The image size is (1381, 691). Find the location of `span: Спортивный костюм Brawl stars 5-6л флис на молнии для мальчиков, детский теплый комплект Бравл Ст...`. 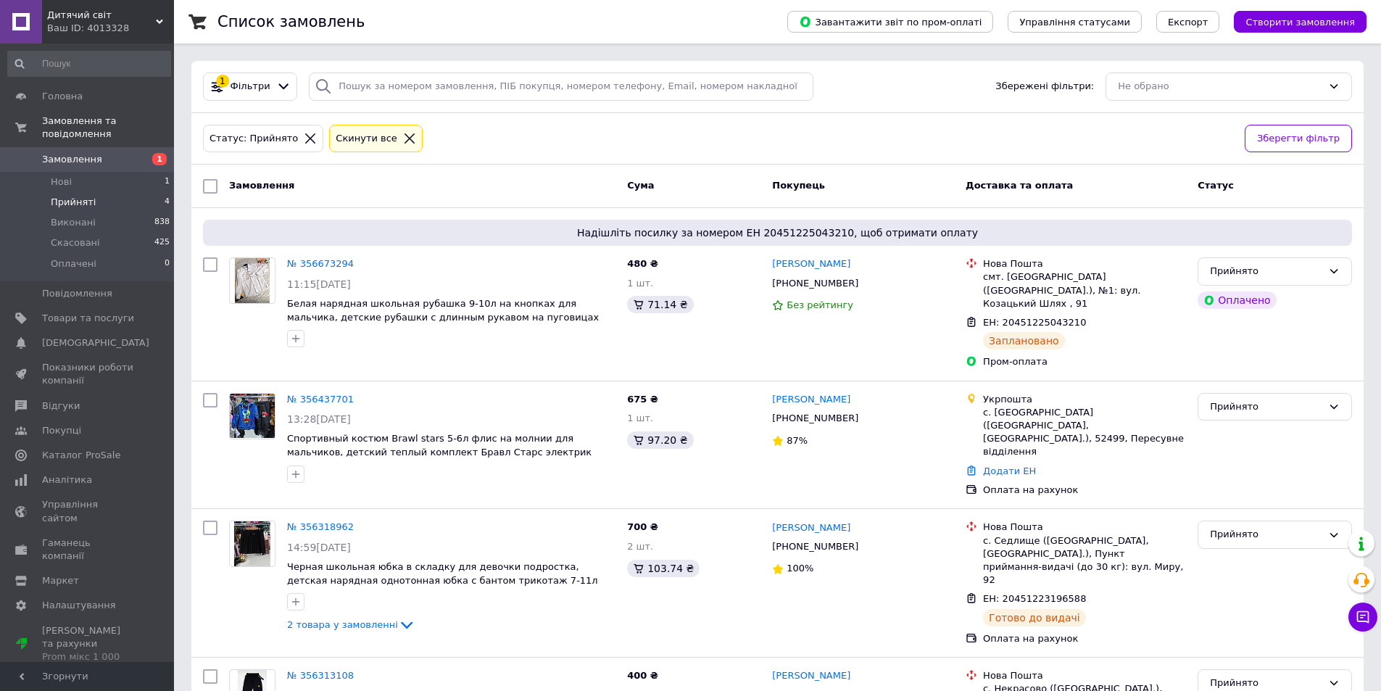

span: Спортивный костюм Brawl stars 5-6л флис на молнии для мальчиков, детский теплый комплект Бравл Ст... is located at coordinates (439, 445).